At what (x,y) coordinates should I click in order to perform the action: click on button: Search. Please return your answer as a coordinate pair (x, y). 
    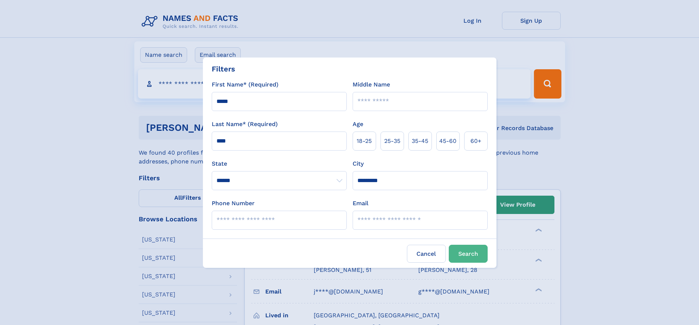
    Looking at the image, I should click on (468, 254).